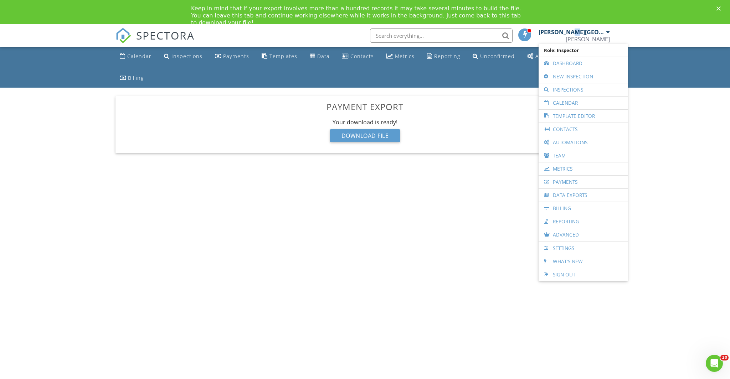 The width and height of the screenshot is (730, 379). I want to click on div: Keep in mind that if your export involves more than a hundred records it may take several minutes..., so click(359, 16).